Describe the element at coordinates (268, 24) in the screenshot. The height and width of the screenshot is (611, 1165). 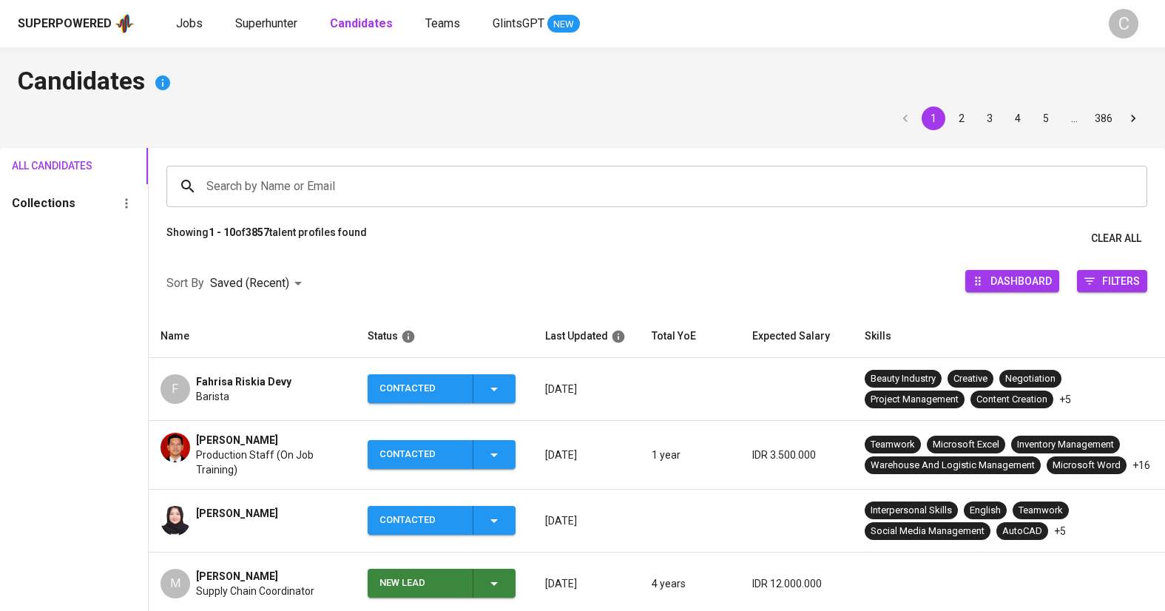
I see `a: Superhunter` at that location.